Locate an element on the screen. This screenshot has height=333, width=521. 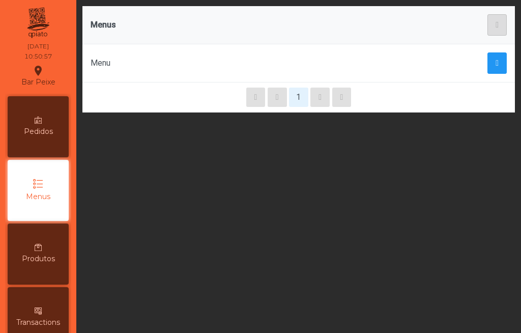
div: Menu is located at coordinates (199, 63).